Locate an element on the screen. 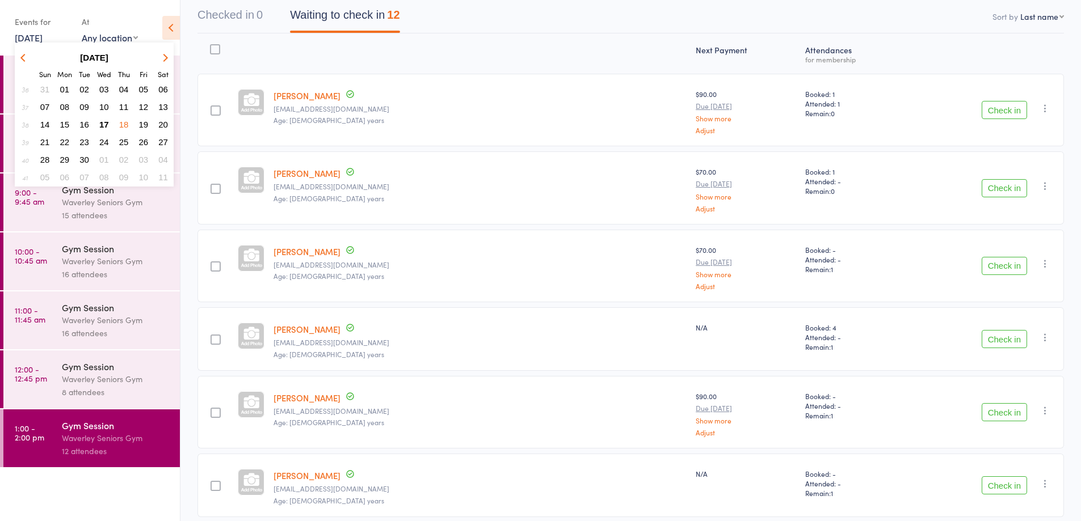 This screenshot has width=1081, height=521. span: 04 is located at coordinates (163, 159).